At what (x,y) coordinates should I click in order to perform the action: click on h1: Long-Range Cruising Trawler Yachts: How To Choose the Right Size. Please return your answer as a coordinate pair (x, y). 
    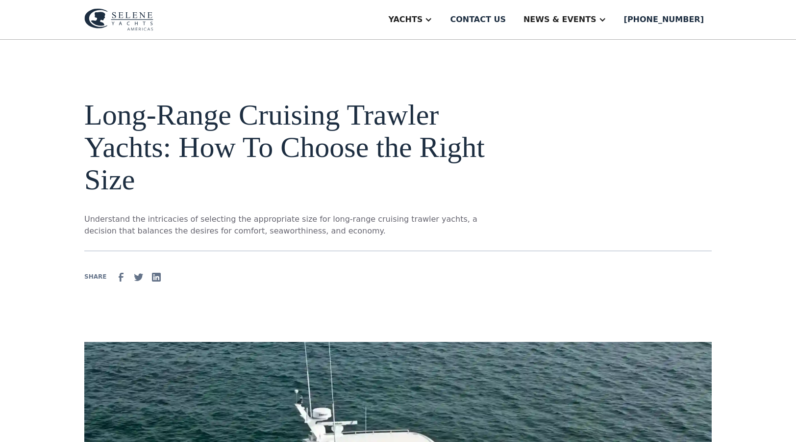
    Looking at the image, I should click on (288, 147).